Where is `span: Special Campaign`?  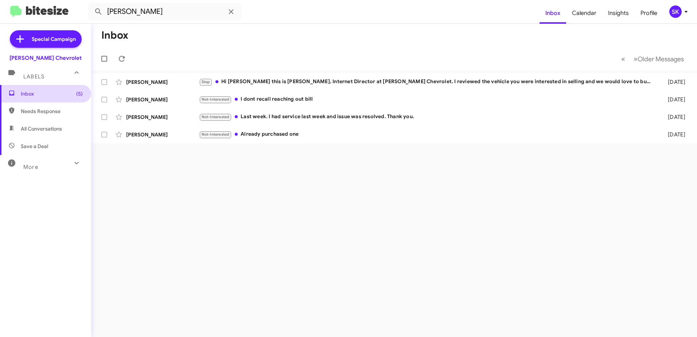
span: Special Campaign is located at coordinates (54, 39).